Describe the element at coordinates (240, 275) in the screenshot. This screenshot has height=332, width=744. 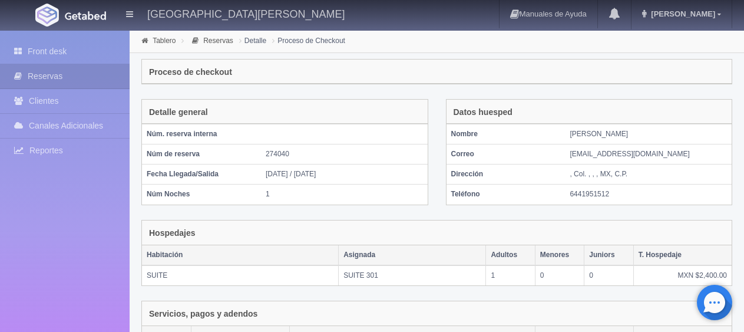
I see `td: SUITE` at that location.